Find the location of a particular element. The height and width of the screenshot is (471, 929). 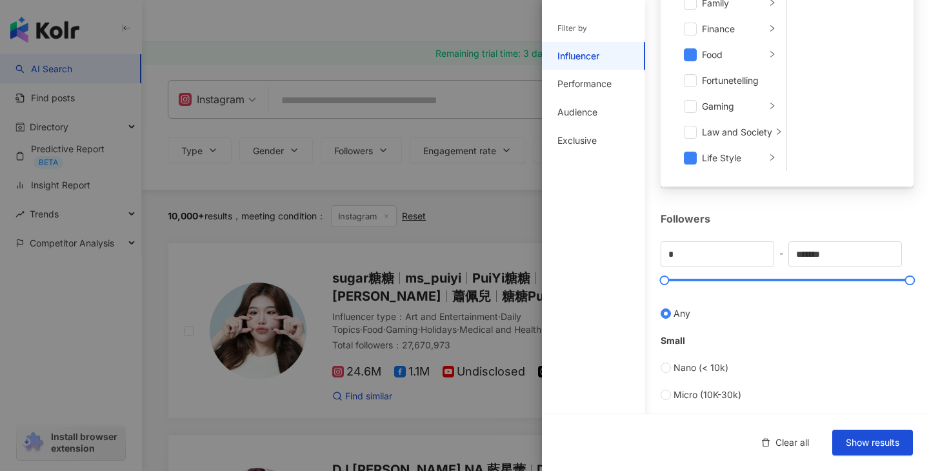

span: delete is located at coordinates (766, 443).